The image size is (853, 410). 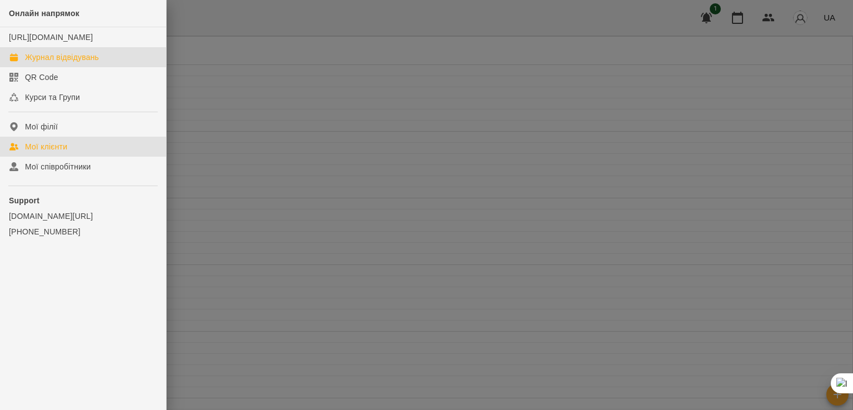 What do you see at coordinates (42, 77) in the screenshot?
I see `div: QR Code` at bounding box center [42, 77].